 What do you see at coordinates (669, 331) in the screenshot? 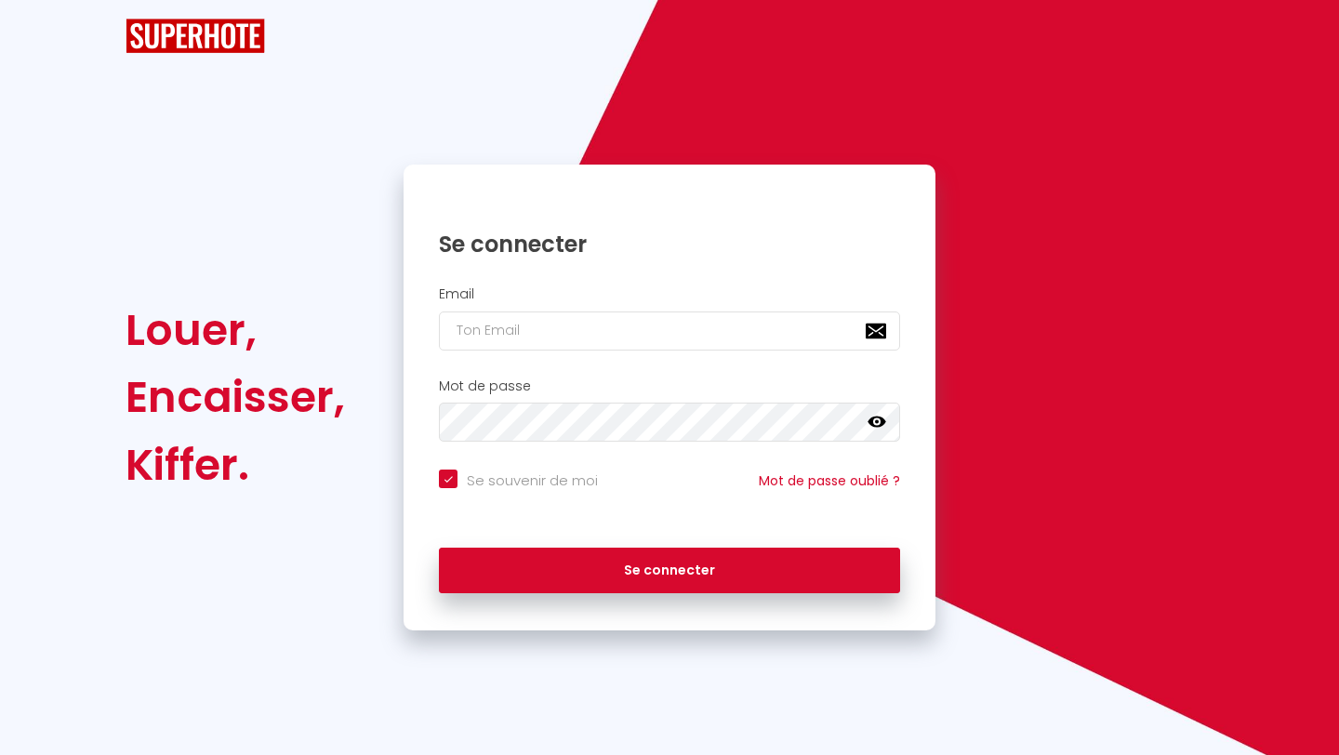
I see `input: Ton Email` at bounding box center [669, 331].